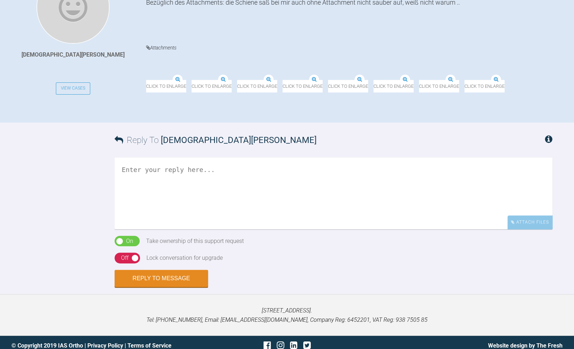 The width and height of the screenshot is (574, 349). I want to click on a: View Cases, so click(73, 88).